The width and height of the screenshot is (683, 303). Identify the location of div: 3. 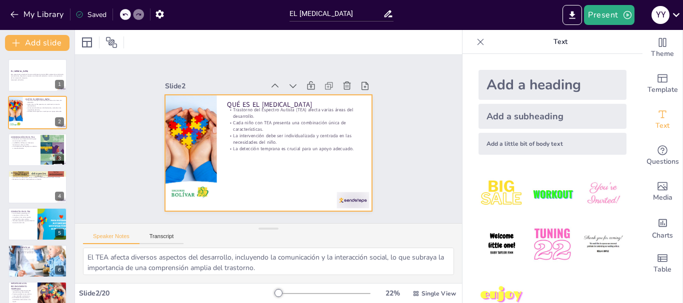
(59, 159).